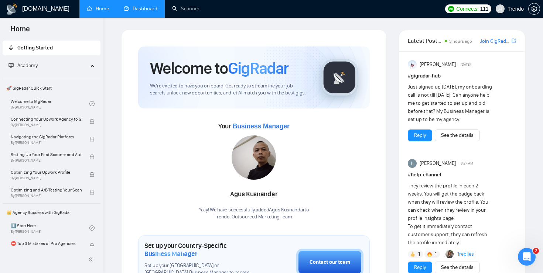 The height and width of the screenshot is (273, 543). Describe the element at coordinates (51, 48) in the screenshot. I see `li: Getting Started` at that location.